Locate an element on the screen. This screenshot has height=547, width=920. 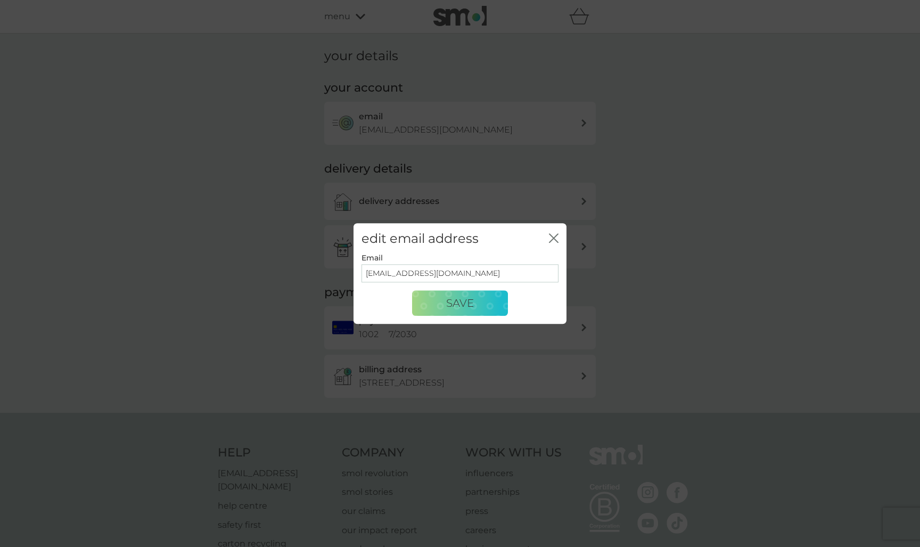
button: Save is located at coordinates (460, 303).